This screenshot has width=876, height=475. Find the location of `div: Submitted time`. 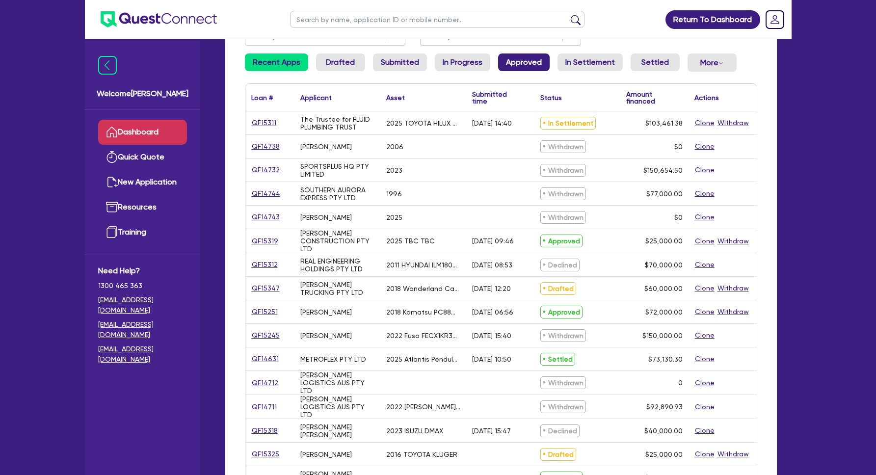

div: Submitted time is located at coordinates (496, 98).